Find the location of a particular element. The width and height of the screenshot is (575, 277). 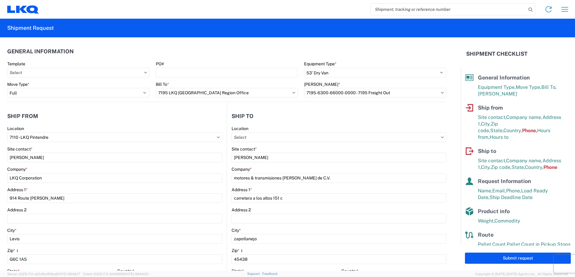

span: General Information is located at coordinates (504, 77).